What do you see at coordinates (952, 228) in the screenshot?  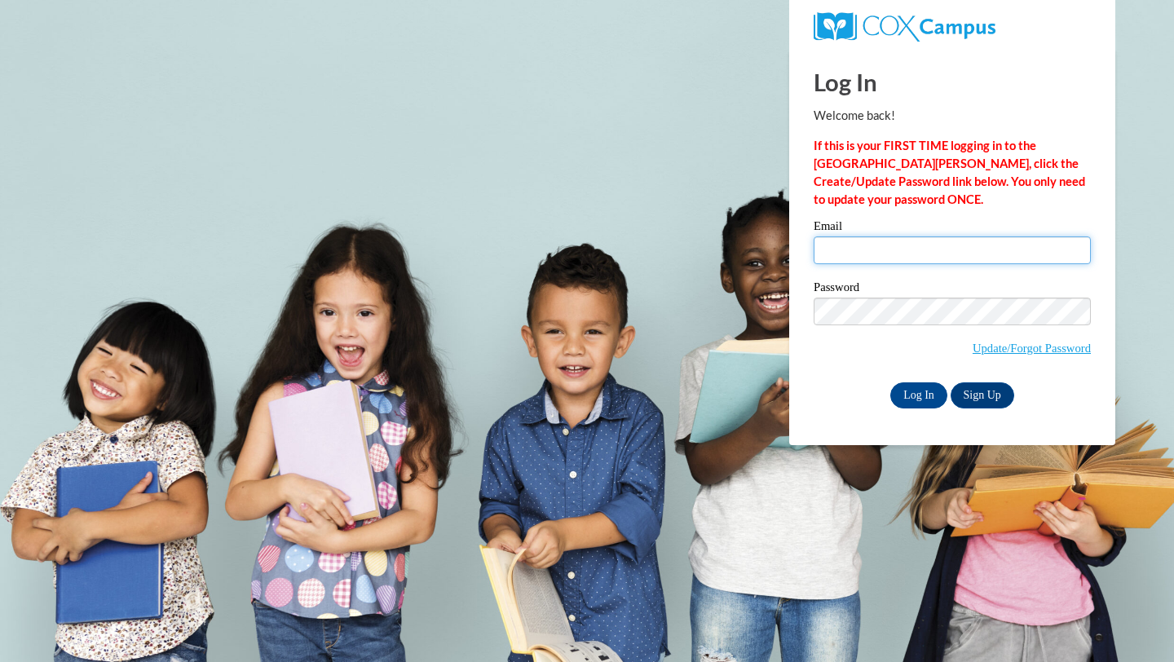 I see `label: Email` at bounding box center [952, 228].